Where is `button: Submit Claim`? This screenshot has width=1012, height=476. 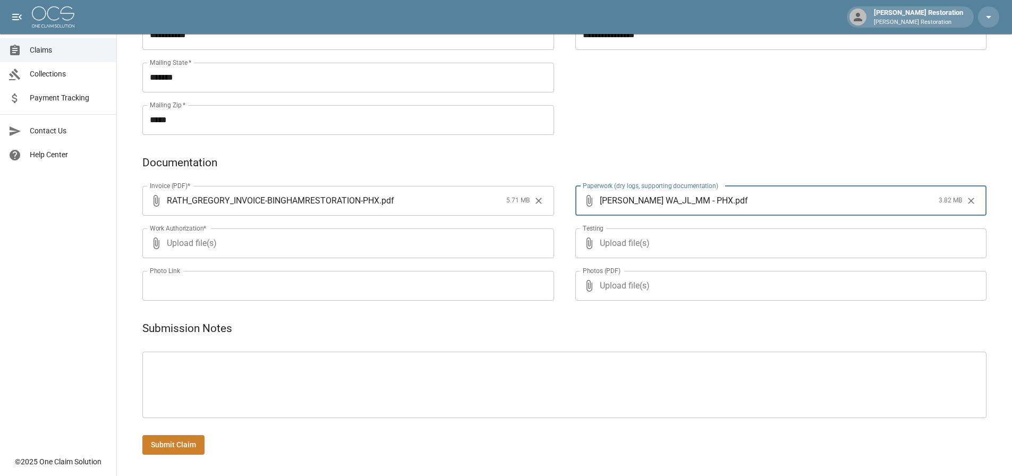 button: Submit Claim is located at coordinates (173, 445).